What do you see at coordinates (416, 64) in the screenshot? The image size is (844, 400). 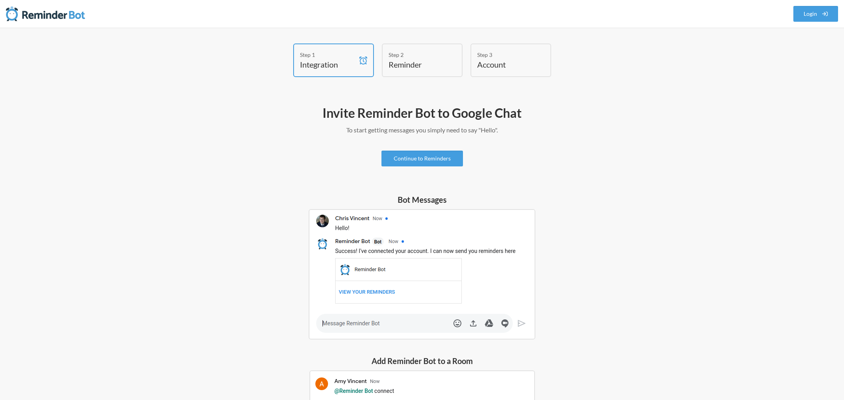 I see `h4: Reminder` at bounding box center [416, 64].